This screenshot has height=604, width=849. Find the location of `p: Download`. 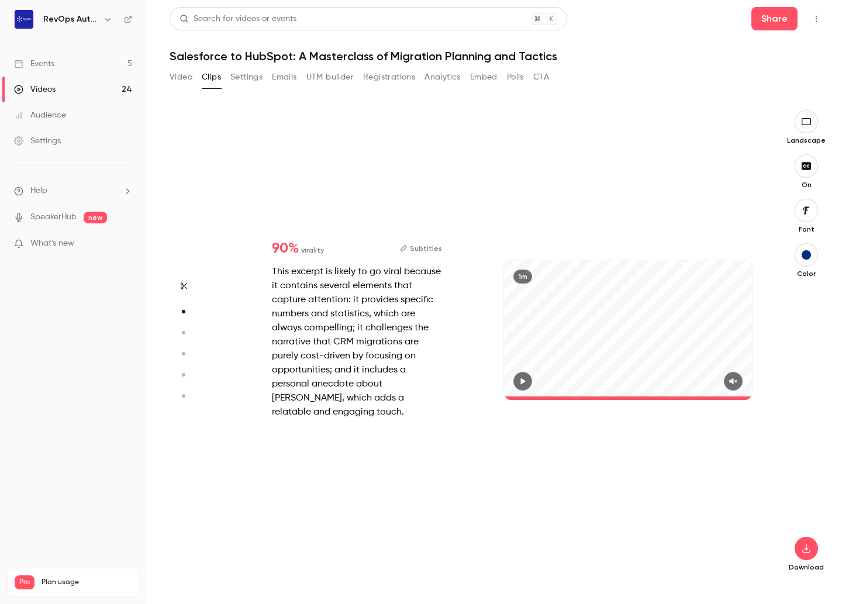

p: Download is located at coordinates (806, 567).